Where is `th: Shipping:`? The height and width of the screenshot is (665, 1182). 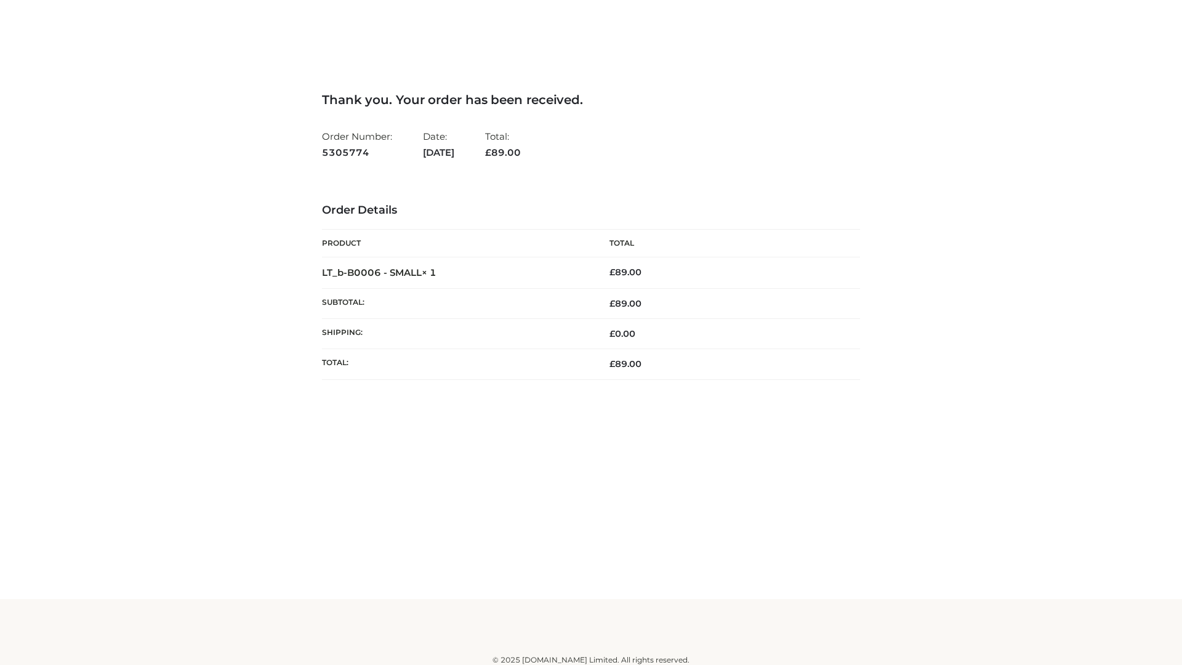 th: Shipping: is located at coordinates (456, 334).